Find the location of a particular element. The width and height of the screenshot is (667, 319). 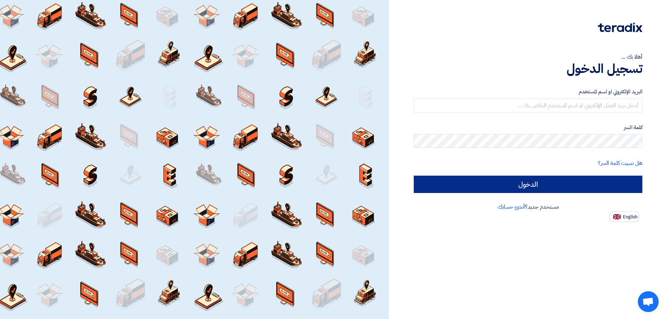

a: هل نسيت كلمة السر؟ is located at coordinates (620, 163).